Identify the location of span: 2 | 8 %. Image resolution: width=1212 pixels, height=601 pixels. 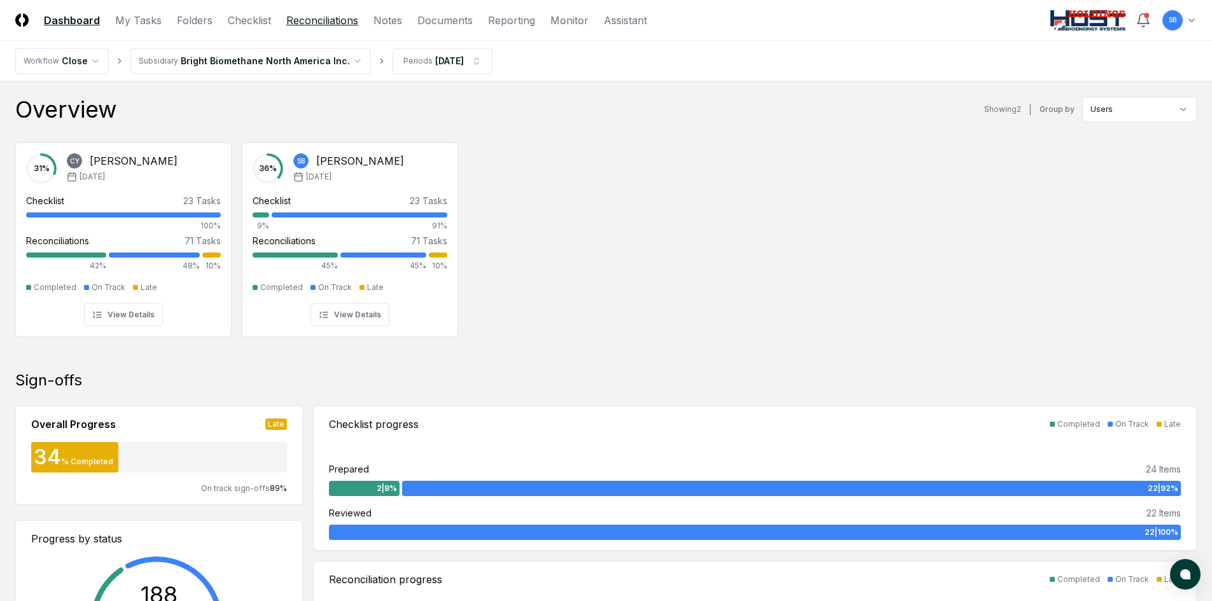
(387, 489).